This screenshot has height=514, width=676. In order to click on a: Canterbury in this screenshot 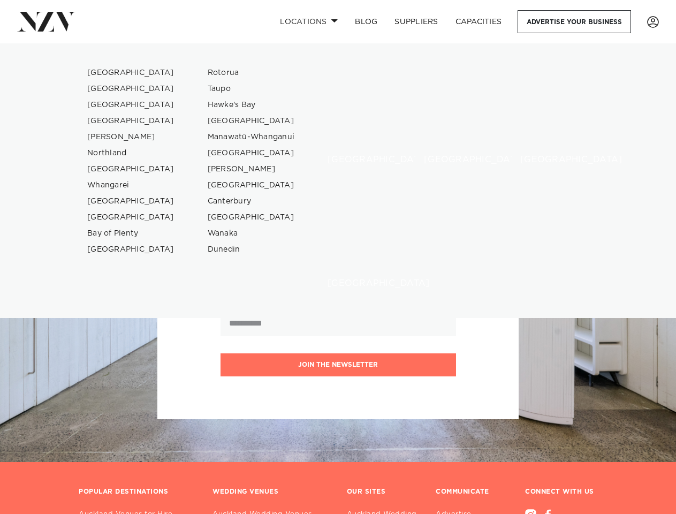, I will do `click(251, 201)`.